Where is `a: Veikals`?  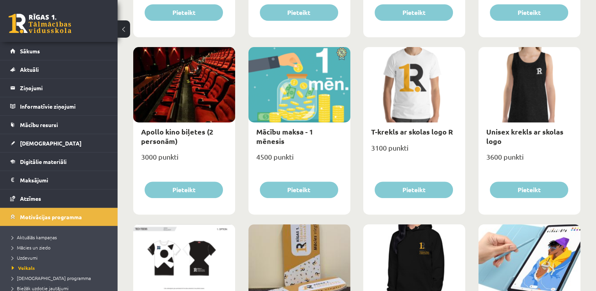 a: Veikals is located at coordinates (61, 268).